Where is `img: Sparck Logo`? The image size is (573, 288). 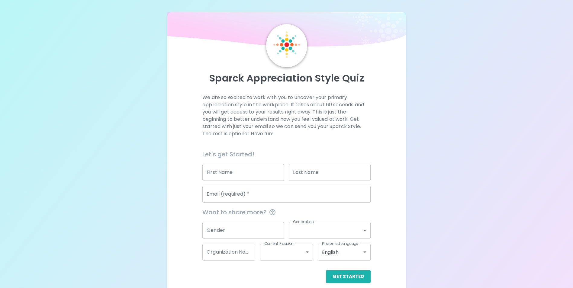
img: Sparck Logo is located at coordinates (287, 45).